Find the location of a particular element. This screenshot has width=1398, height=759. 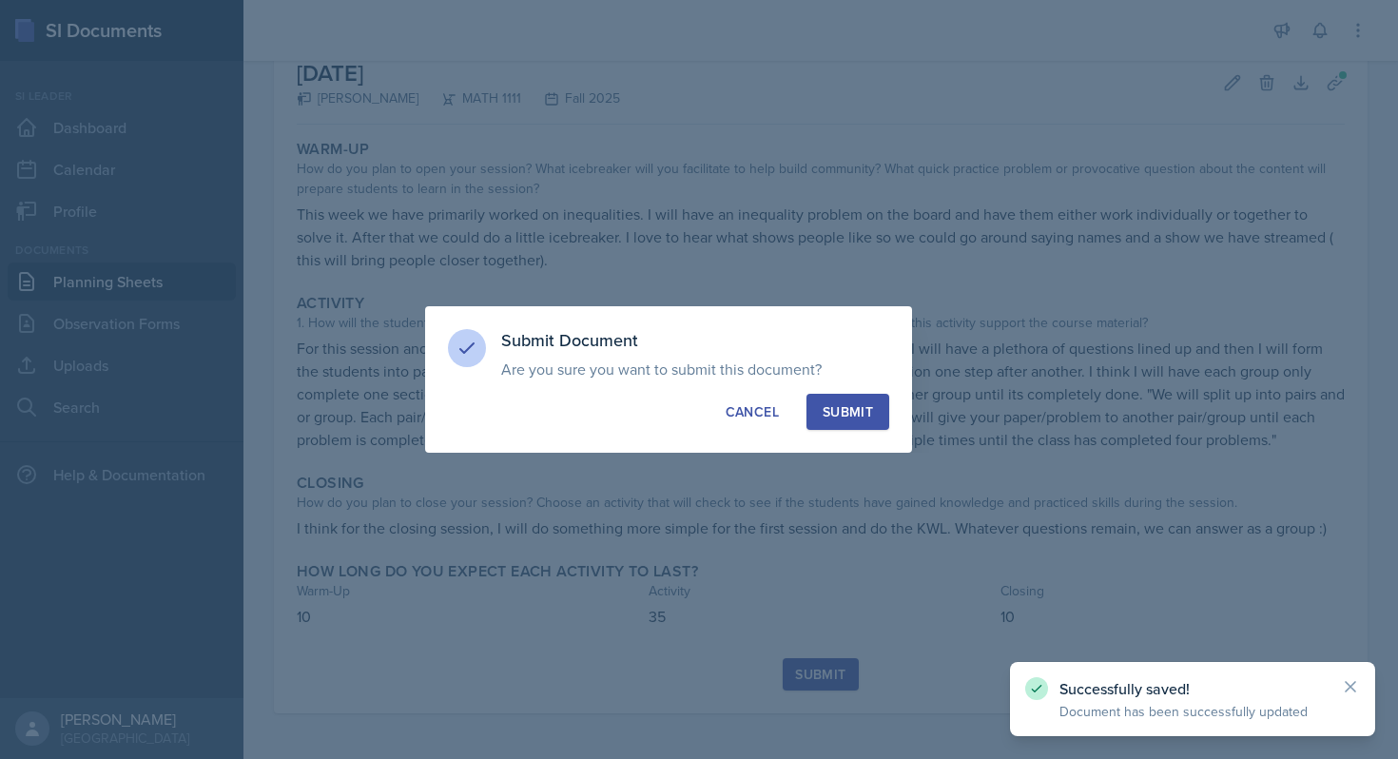

button: Submit is located at coordinates (848, 412).